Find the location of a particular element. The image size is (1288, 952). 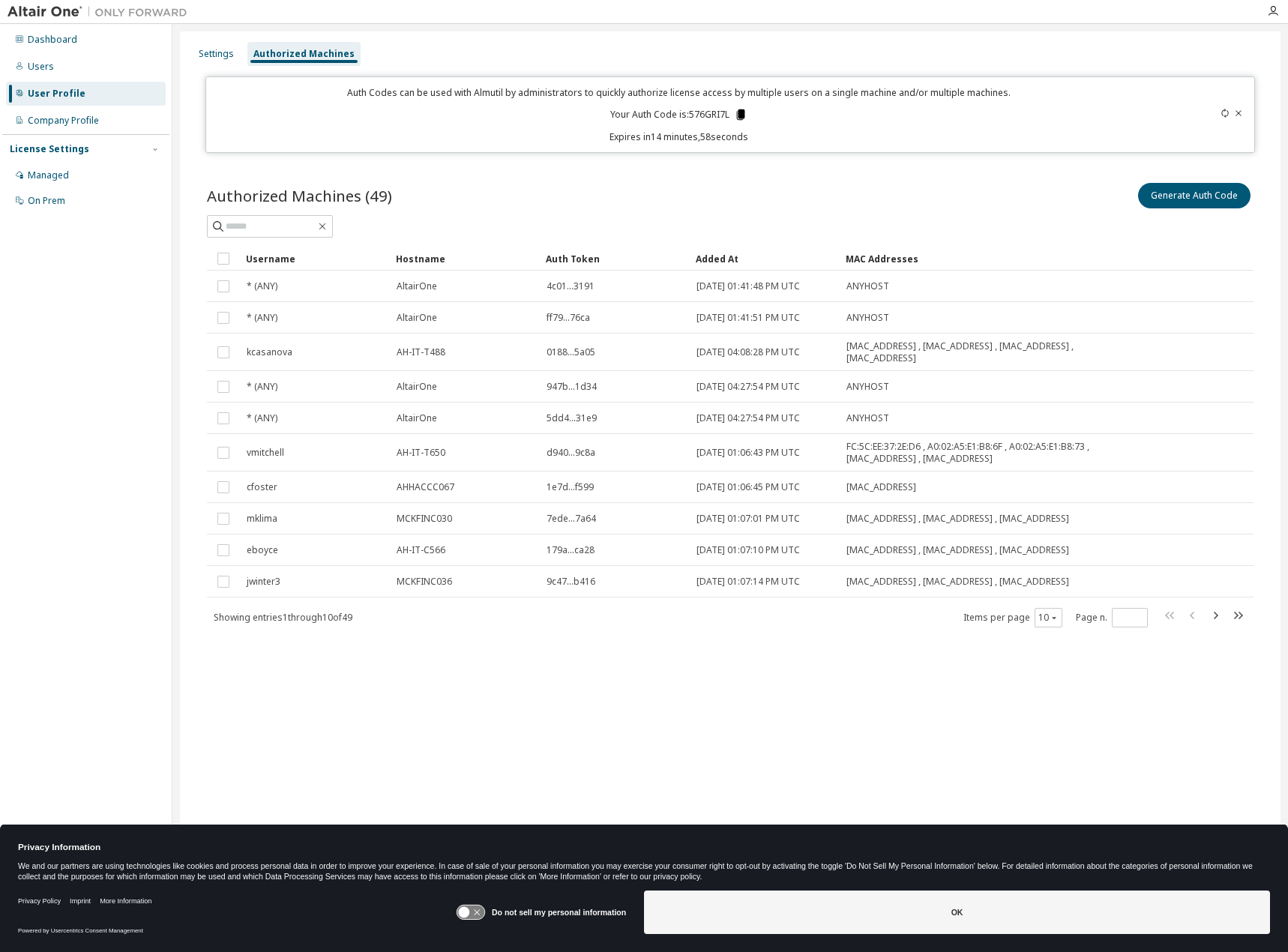

span: MCKFINC036 is located at coordinates (425, 582).